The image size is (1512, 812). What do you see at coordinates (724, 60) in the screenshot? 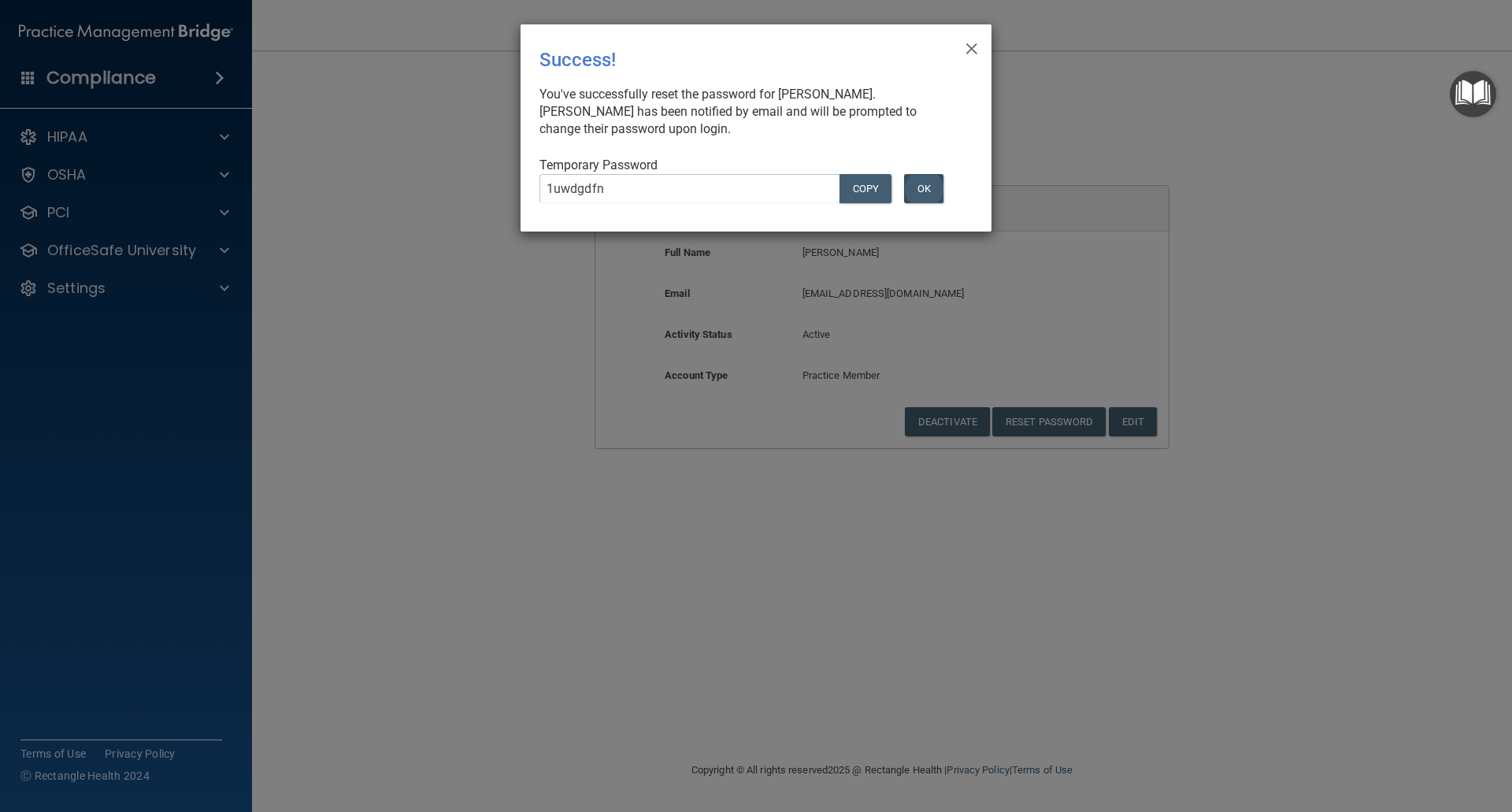
I see `div: Success!` at bounding box center [724, 60].